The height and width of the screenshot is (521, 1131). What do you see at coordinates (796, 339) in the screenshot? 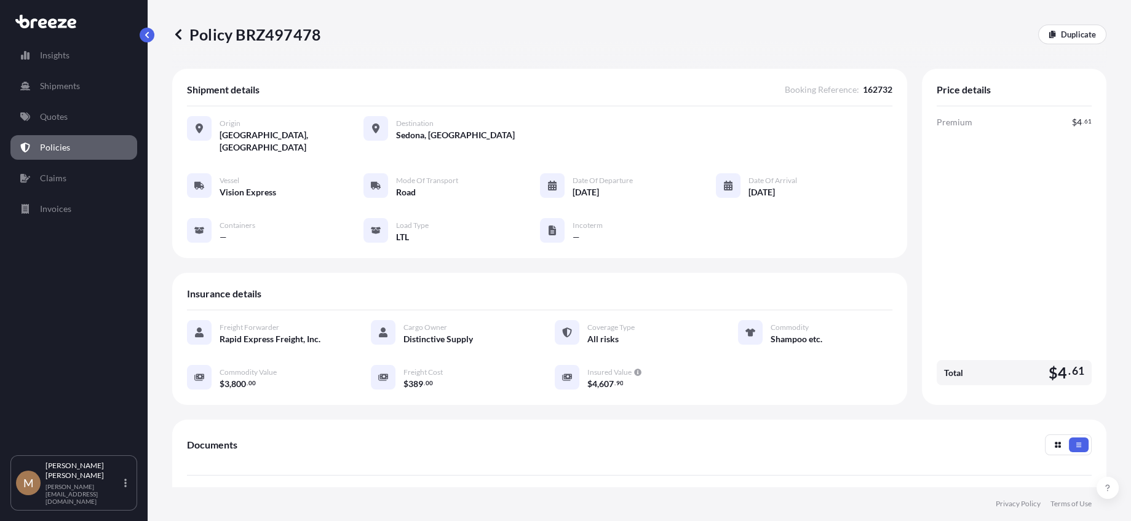
I see `span: Shampoo etc.` at bounding box center [796, 339].